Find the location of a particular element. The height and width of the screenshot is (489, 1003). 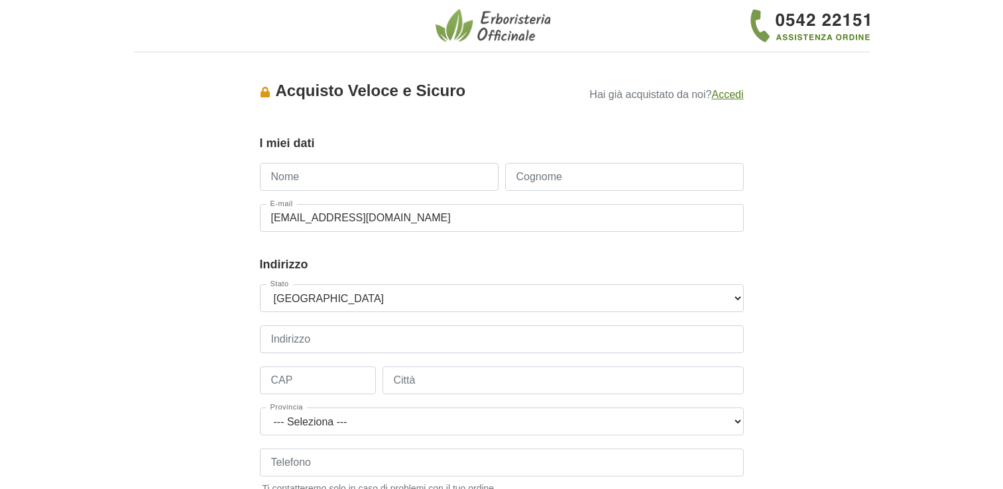

input: Indirizzo is located at coordinates (502, 339).